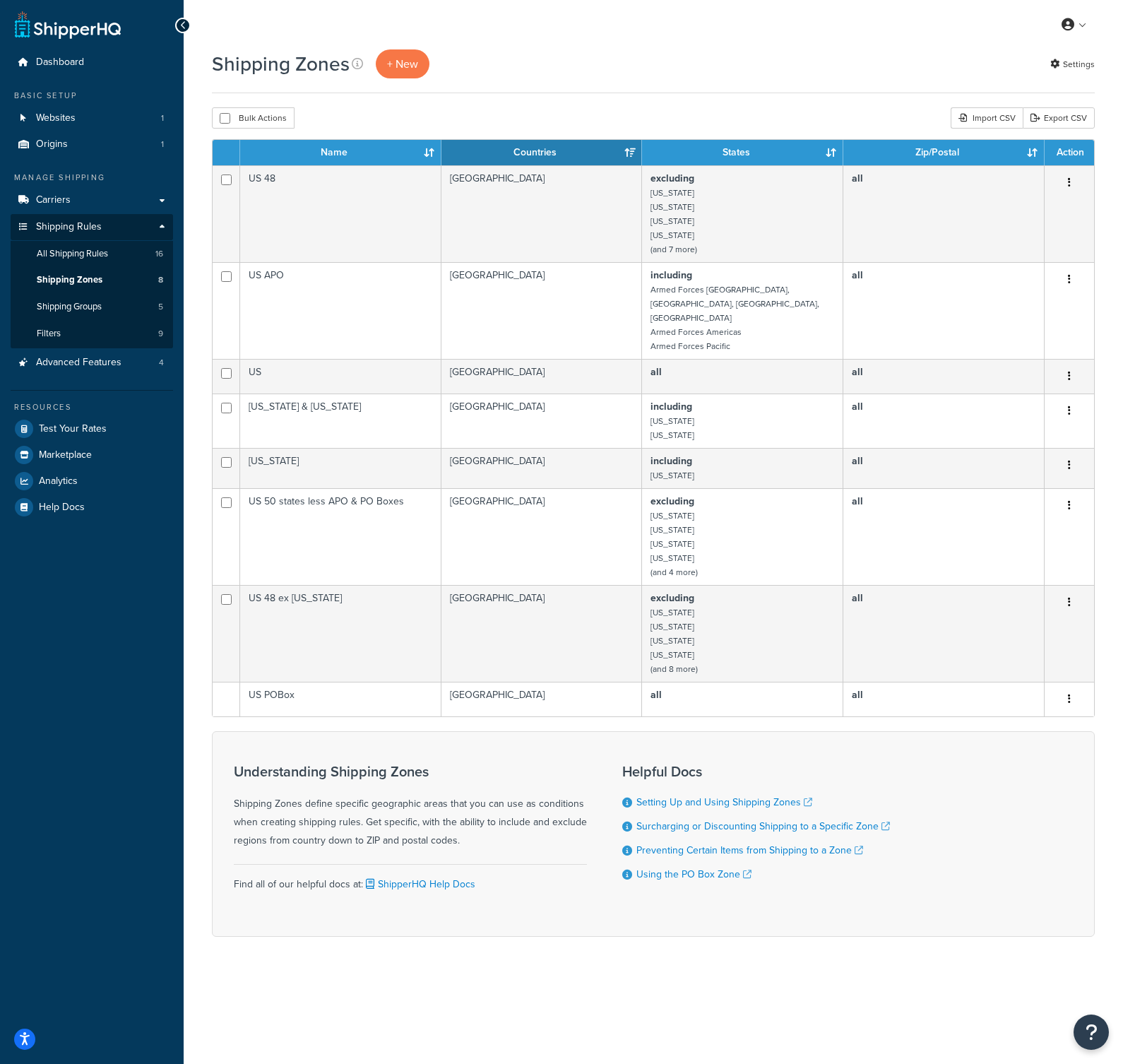 The image size is (1123, 1064). I want to click on li: Origins, so click(91, 144).